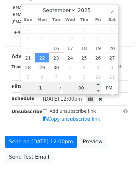 This screenshot has width=139, height=186. What do you see at coordinates (22, 66) in the screenshot?
I see `strong: Tracking` at bounding box center [22, 66].